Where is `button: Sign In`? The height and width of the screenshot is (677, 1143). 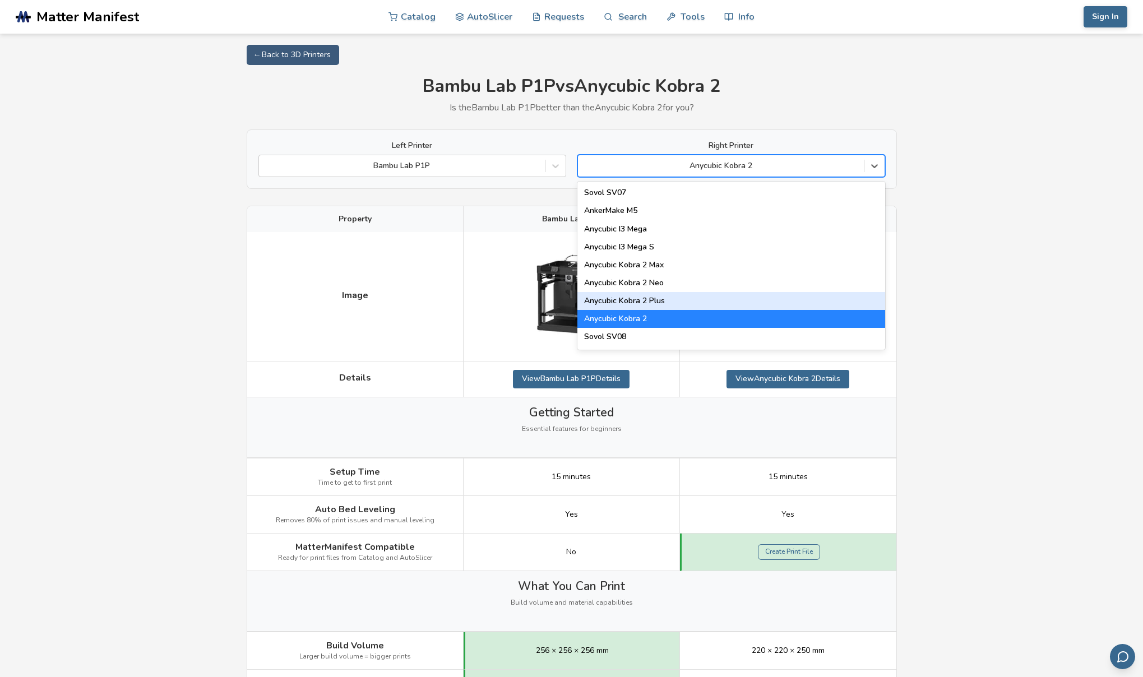
button: Sign In is located at coordinates (1106, 17).